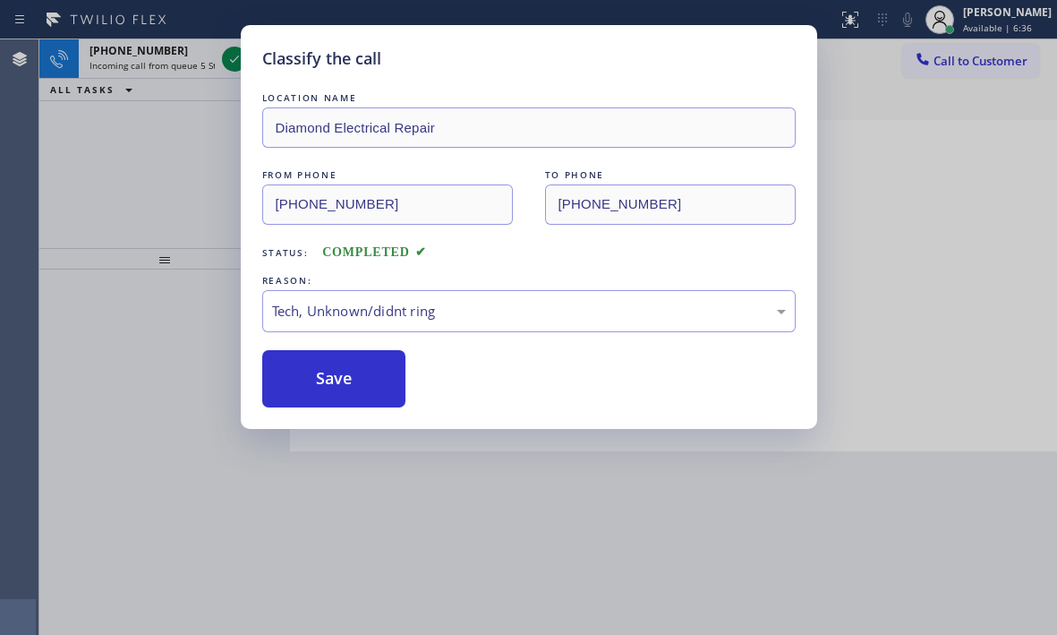 The image size is (1057, 635). I want to click on div: Tech, Unknown/didnt ring, so click(529, 311).